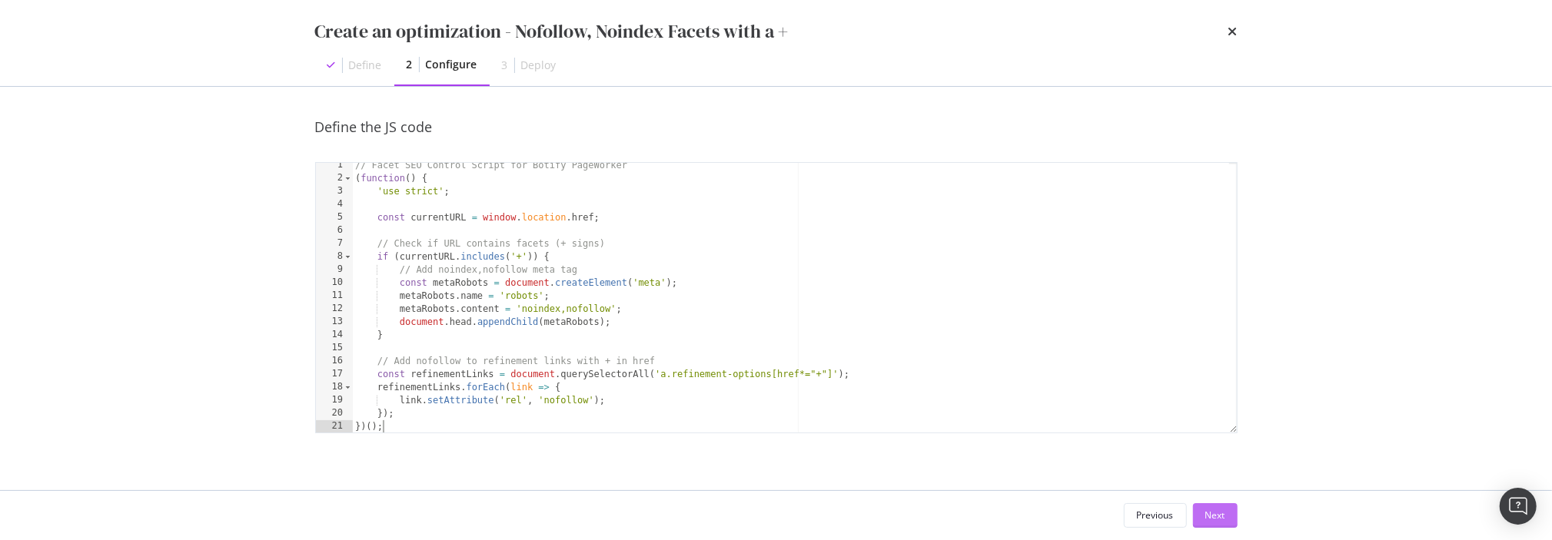 The width and height of the screenshot is (1552, 540). I want to click on div: Next, so click(1215, 515).